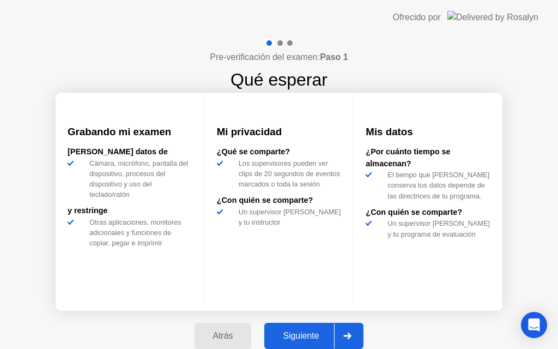 This screenshot has height=349, width=558. I want to click on div: Los supervisores pueden ver clips de 20 segundos de eventos marcados o toda la sesión, so click(288, 174).